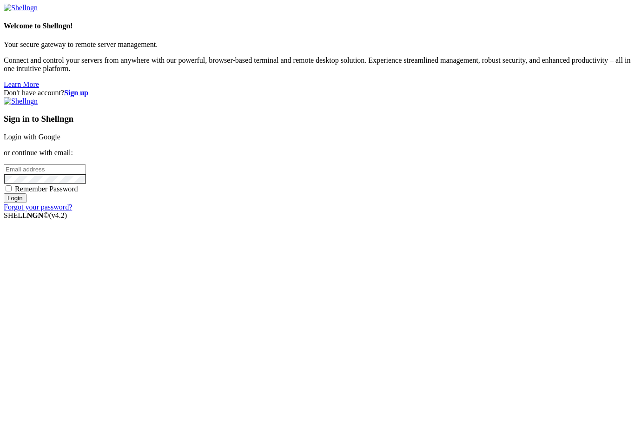  Describe the element at coordinates (317, 119) in the screenshot. I see `h3: Sign in to Shellngn` at that location.